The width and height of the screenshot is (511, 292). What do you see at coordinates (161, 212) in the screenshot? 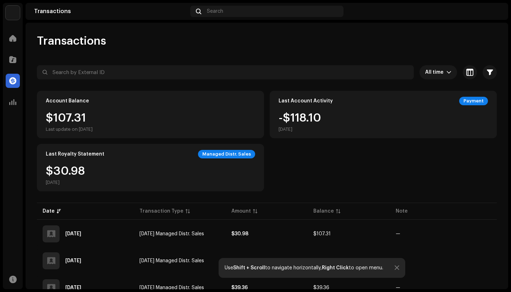
I see `div: Transaction Type` at bounding box center [161, 212].